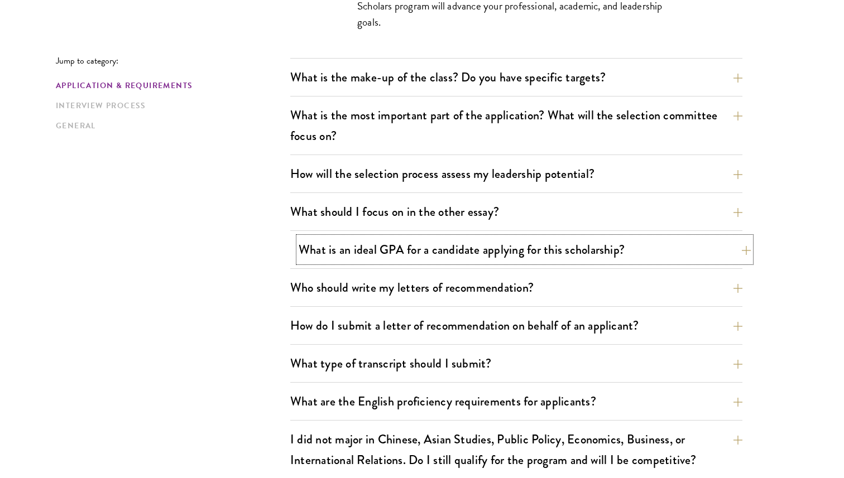 The image size is (844, 478). What do you see at coordinates (516, 126) in the screenshot?
I see `button: What is the most important part of the application? What will the selection committee focus on?` at bounding box center [516, 126].